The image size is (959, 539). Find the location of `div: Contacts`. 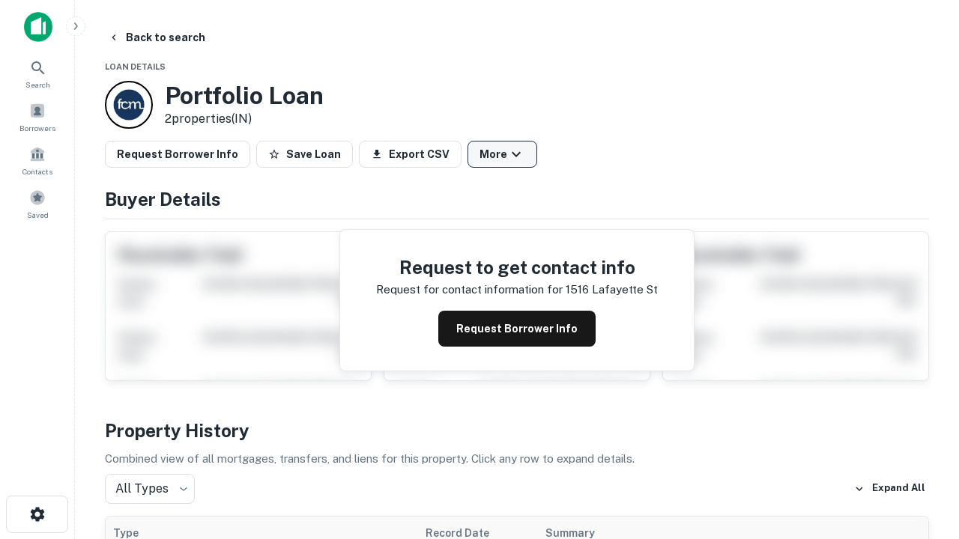

div: Contacts is located at coordinates (37, 160).